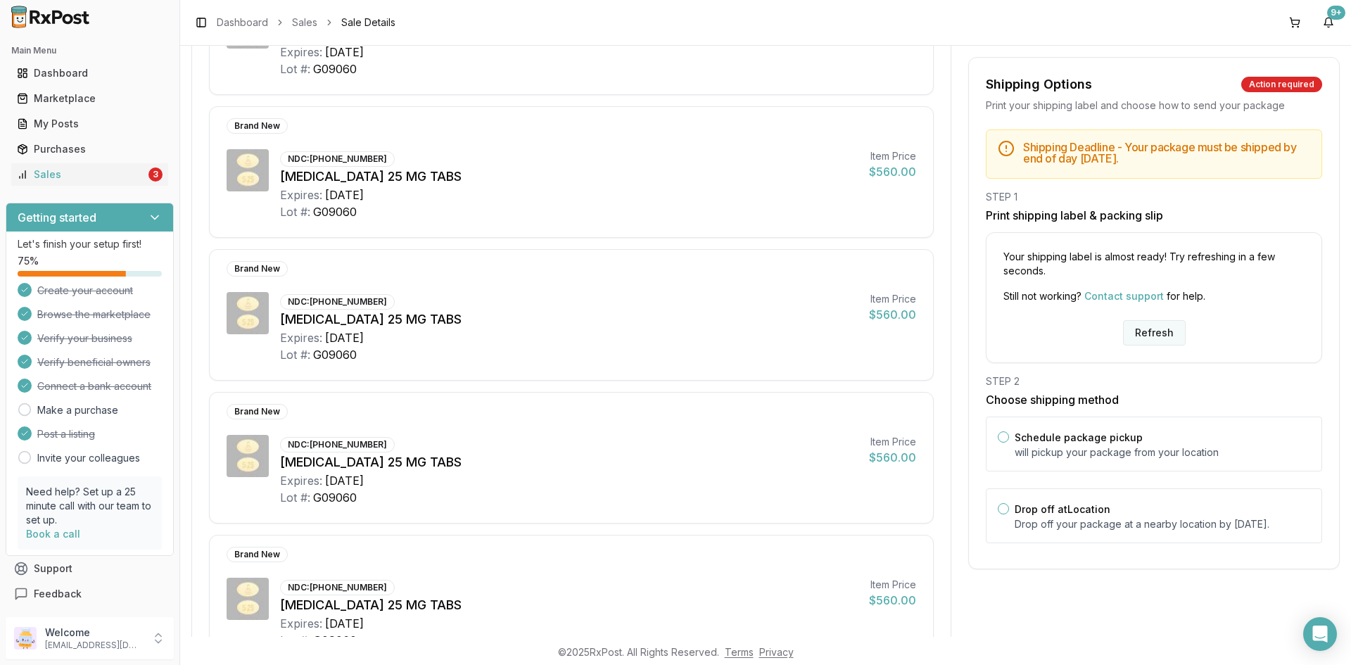 The width and height of the screenshot is (1351, 665). I want to click on div: Sales, so click(81, 174).